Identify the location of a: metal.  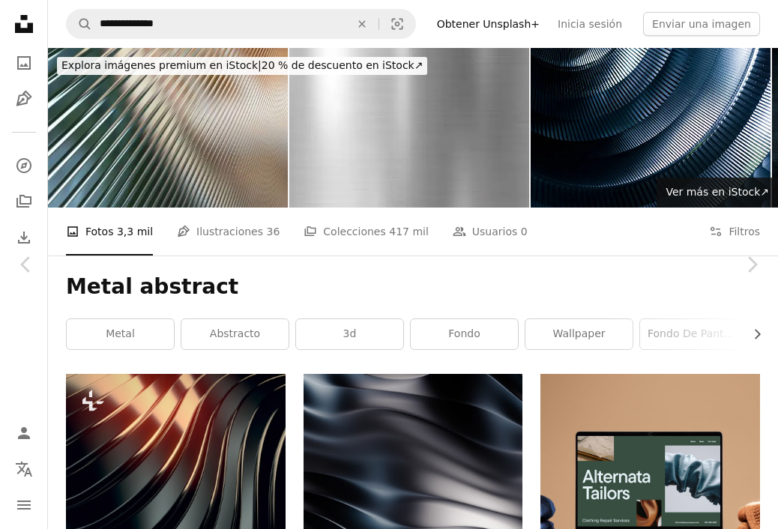
(120, 334).